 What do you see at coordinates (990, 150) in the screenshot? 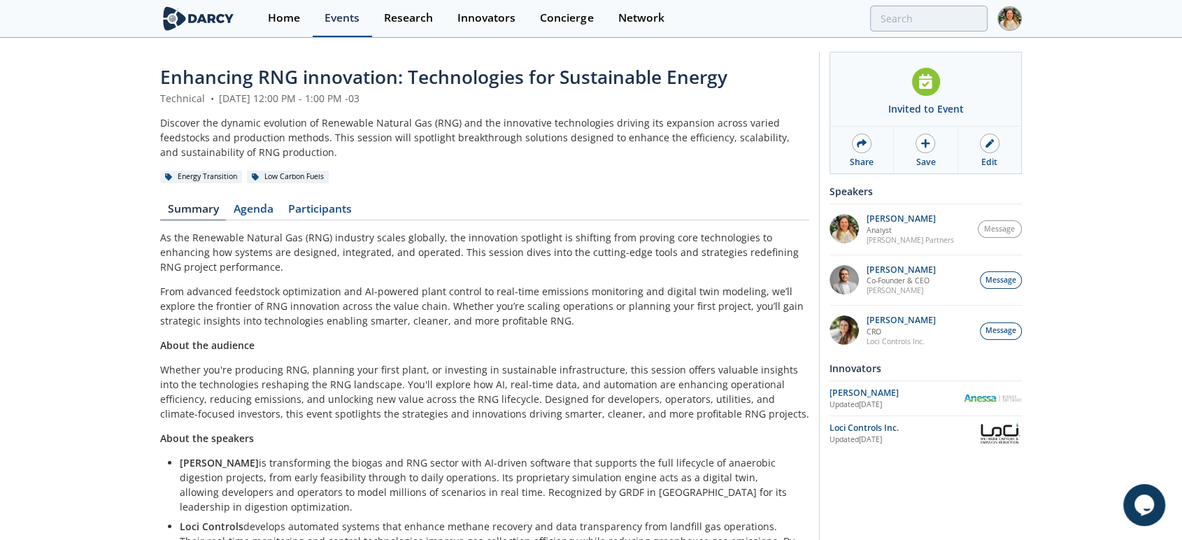
I see `a: Edit` at bounding box center [990, 150].